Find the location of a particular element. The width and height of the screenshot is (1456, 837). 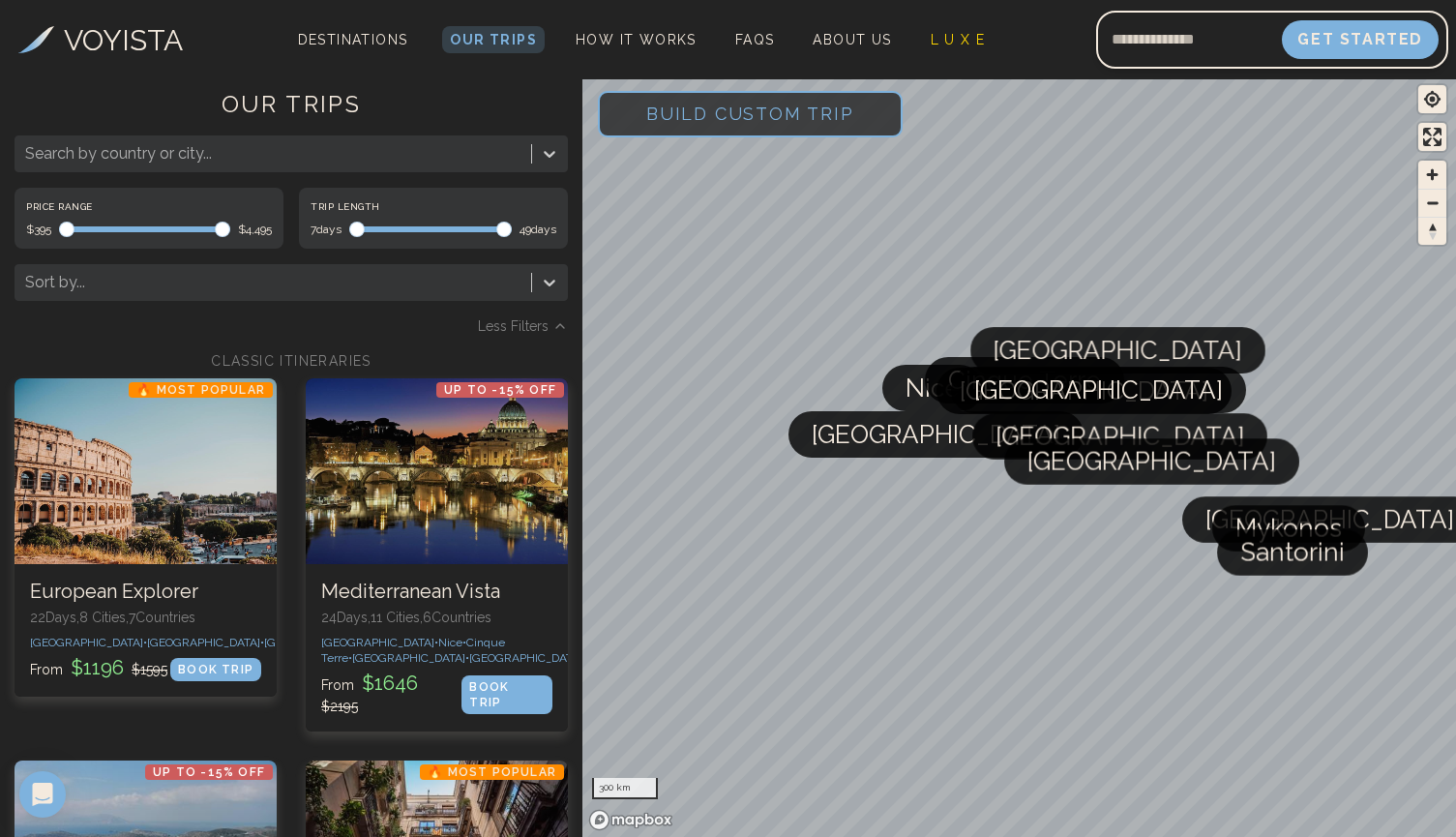

label: Trip Length is located at coordinates (433, 206).